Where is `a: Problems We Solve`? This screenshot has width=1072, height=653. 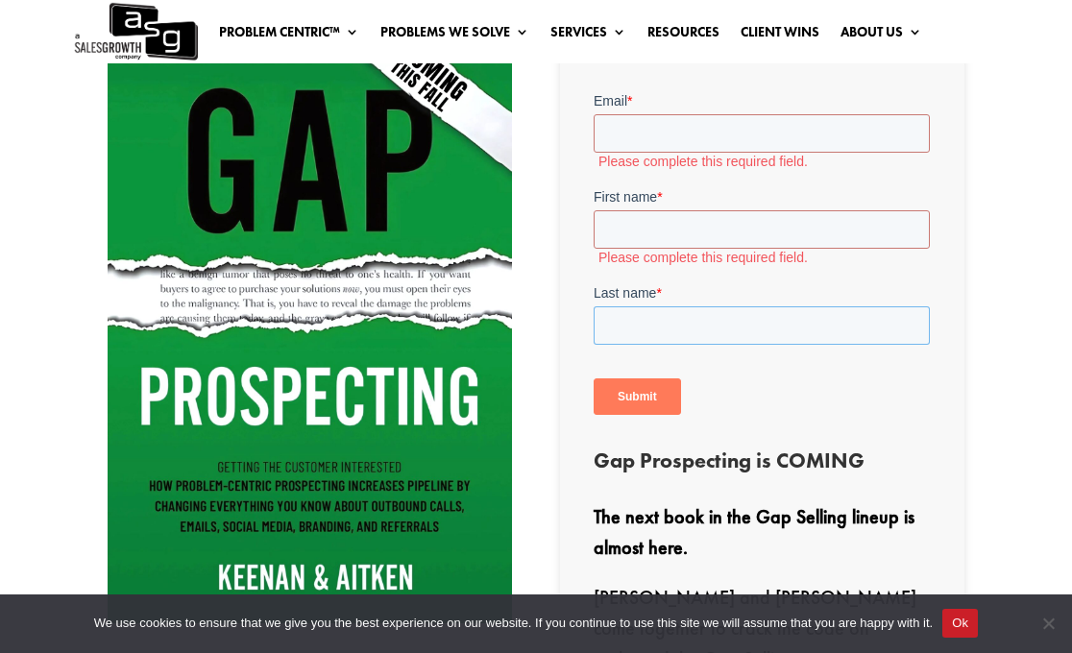
a: Problems We Solve is located at coordinates (454, 36).